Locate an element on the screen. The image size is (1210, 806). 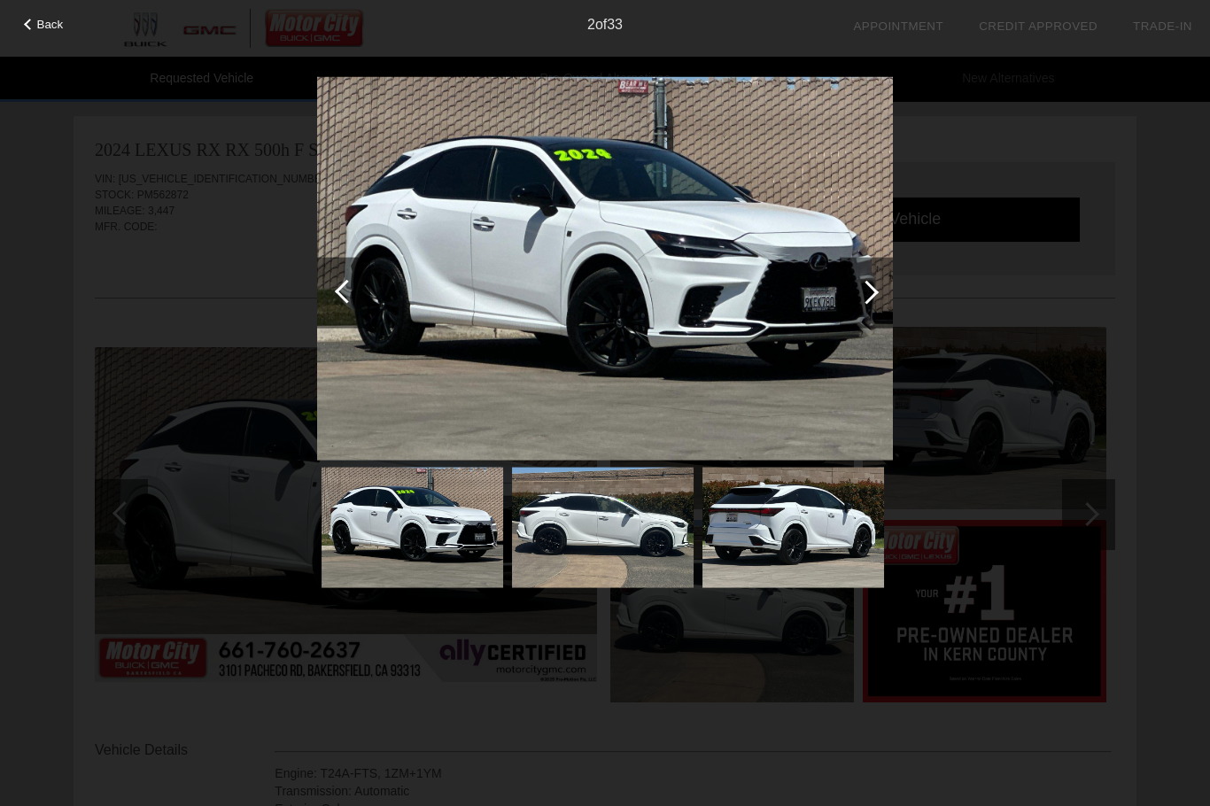
span: Back is located at coordinates (50, 24).